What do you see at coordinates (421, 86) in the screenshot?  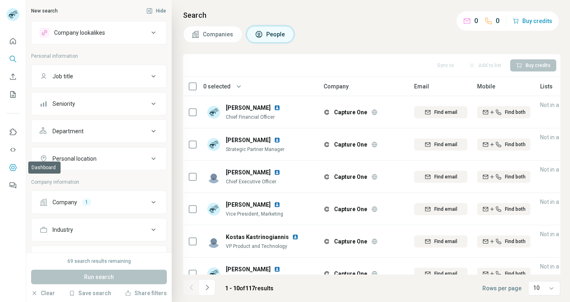 I see `span: Email` at bounding box center [421, 86].